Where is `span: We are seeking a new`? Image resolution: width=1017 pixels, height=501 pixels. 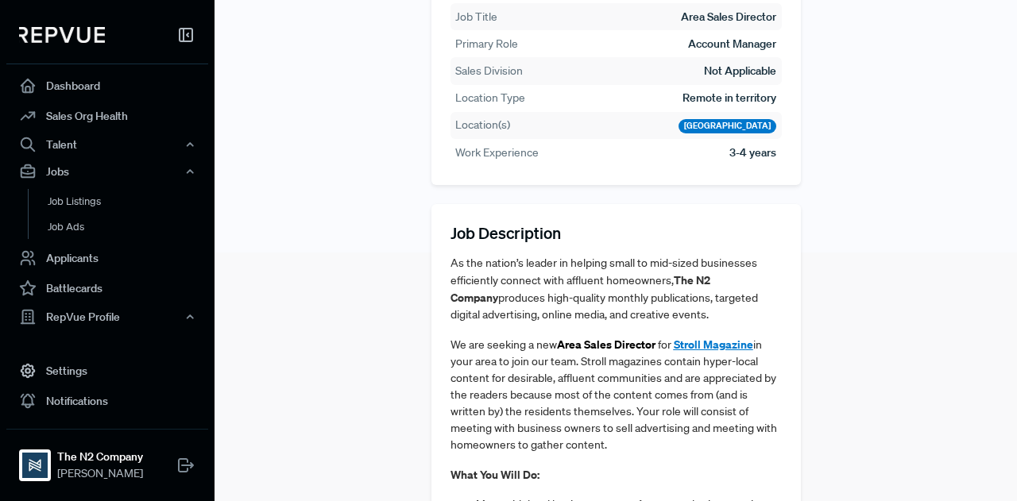 span: We are seeking a new is located at coordinates (504, 345).